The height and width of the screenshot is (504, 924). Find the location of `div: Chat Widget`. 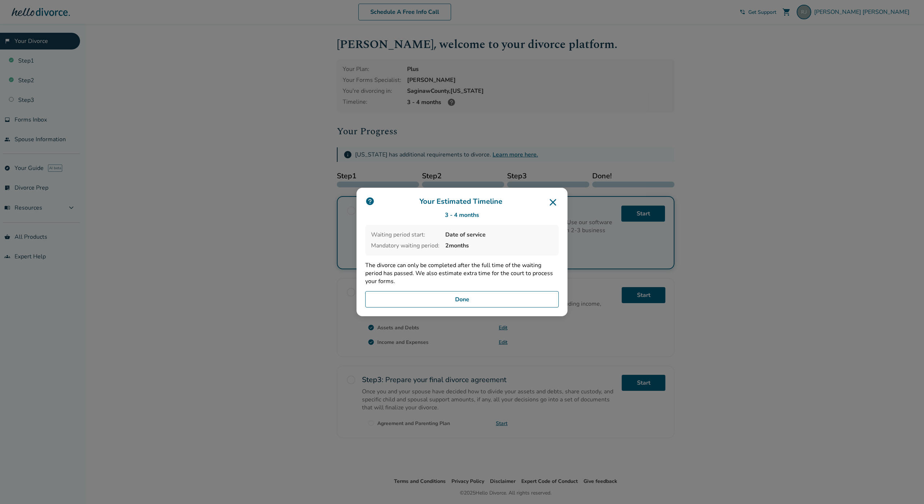

div: Chat Widget is located at coordinates (906, 486).